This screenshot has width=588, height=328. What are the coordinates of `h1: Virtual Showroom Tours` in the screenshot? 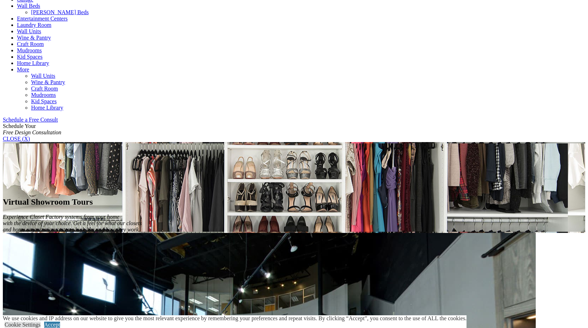 It's located at (294, 202).